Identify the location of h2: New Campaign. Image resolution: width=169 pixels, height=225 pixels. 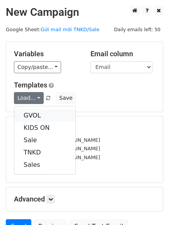
(84, 12).